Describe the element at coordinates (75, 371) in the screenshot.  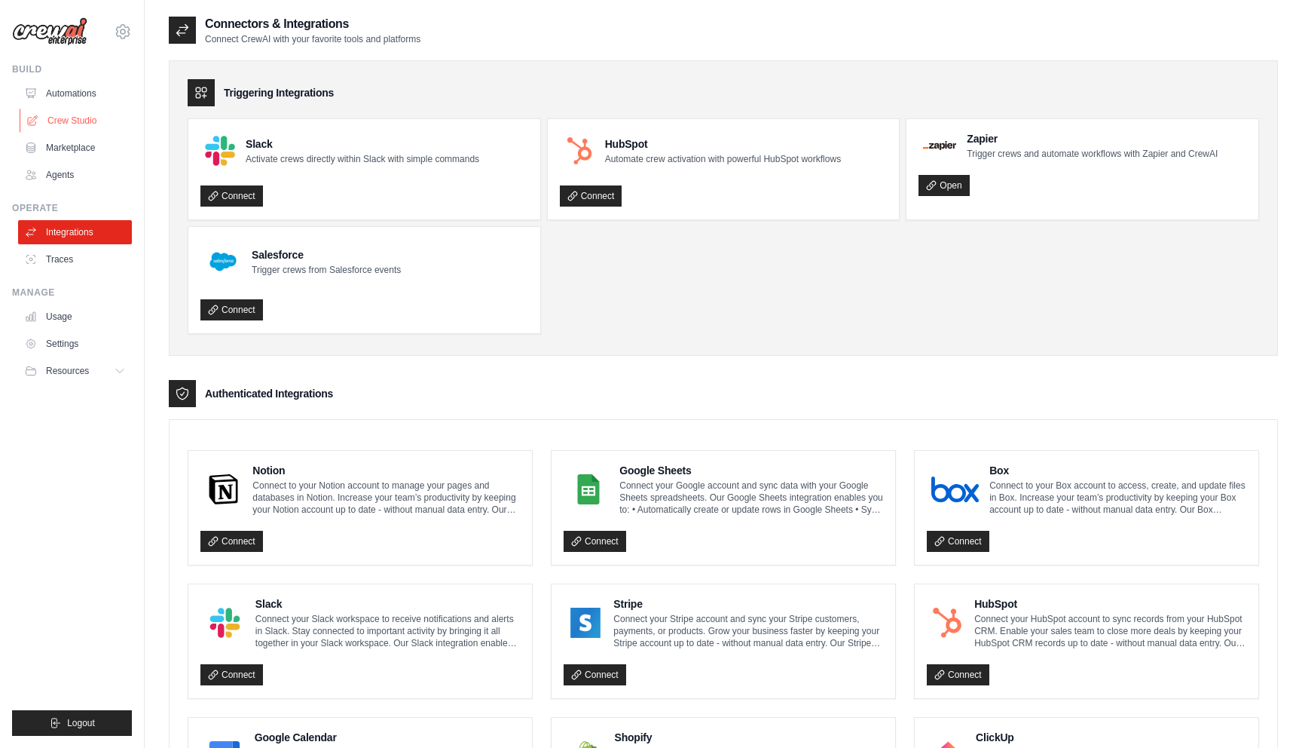
I see `button: Resources` at that location.